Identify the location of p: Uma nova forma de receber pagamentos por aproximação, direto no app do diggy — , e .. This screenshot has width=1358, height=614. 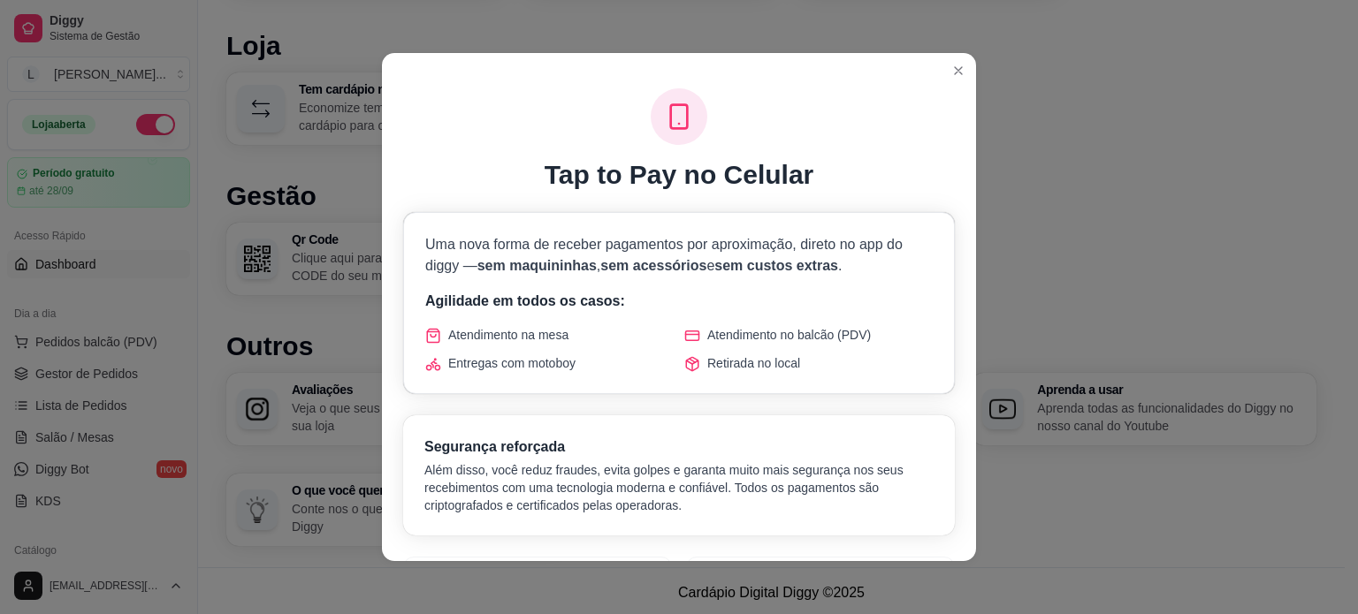
(679, 256).